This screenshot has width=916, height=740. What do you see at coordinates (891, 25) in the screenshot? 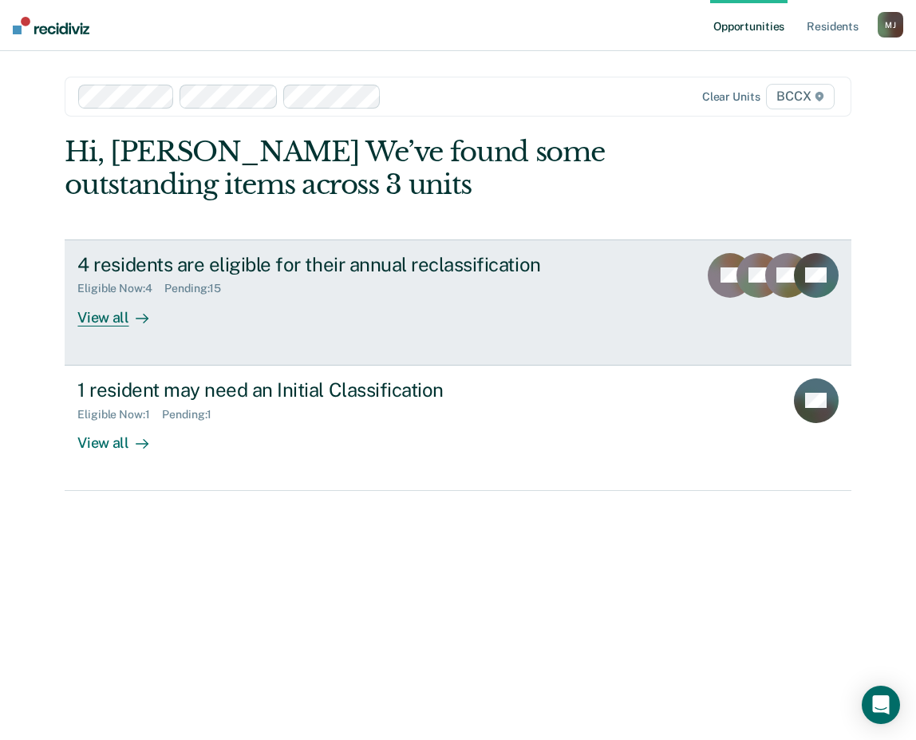
I see `button: MJ` at bounding box center [891, 25].